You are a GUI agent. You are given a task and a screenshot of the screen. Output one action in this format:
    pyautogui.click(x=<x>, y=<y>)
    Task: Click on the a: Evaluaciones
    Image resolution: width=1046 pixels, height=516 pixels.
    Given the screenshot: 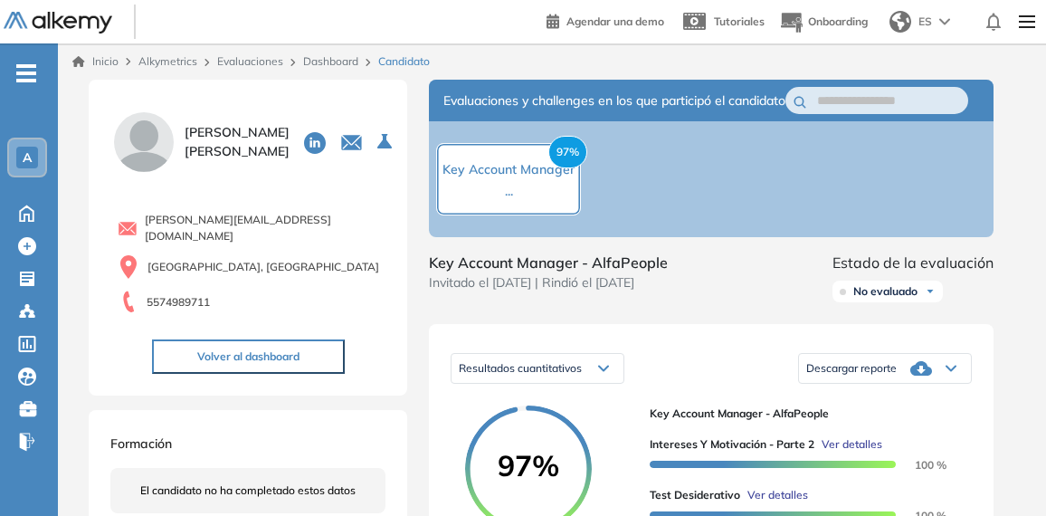 What is the action you would take?
    pyautogui.click(x=250, y=61)
    